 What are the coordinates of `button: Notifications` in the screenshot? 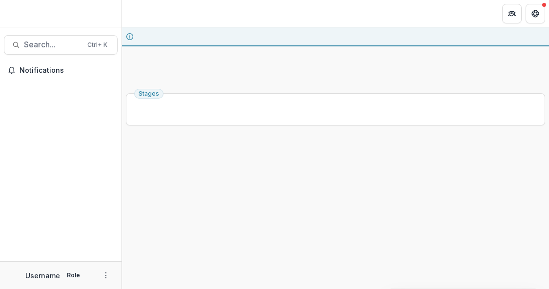 It's located at (61, 70).